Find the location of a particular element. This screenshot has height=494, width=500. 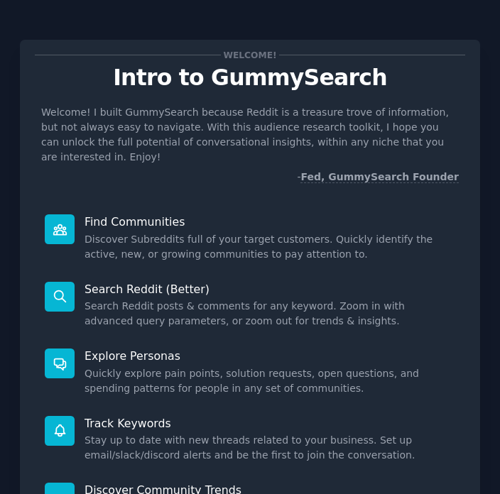

p: Track Keywords is located at coordinates (270, 423).